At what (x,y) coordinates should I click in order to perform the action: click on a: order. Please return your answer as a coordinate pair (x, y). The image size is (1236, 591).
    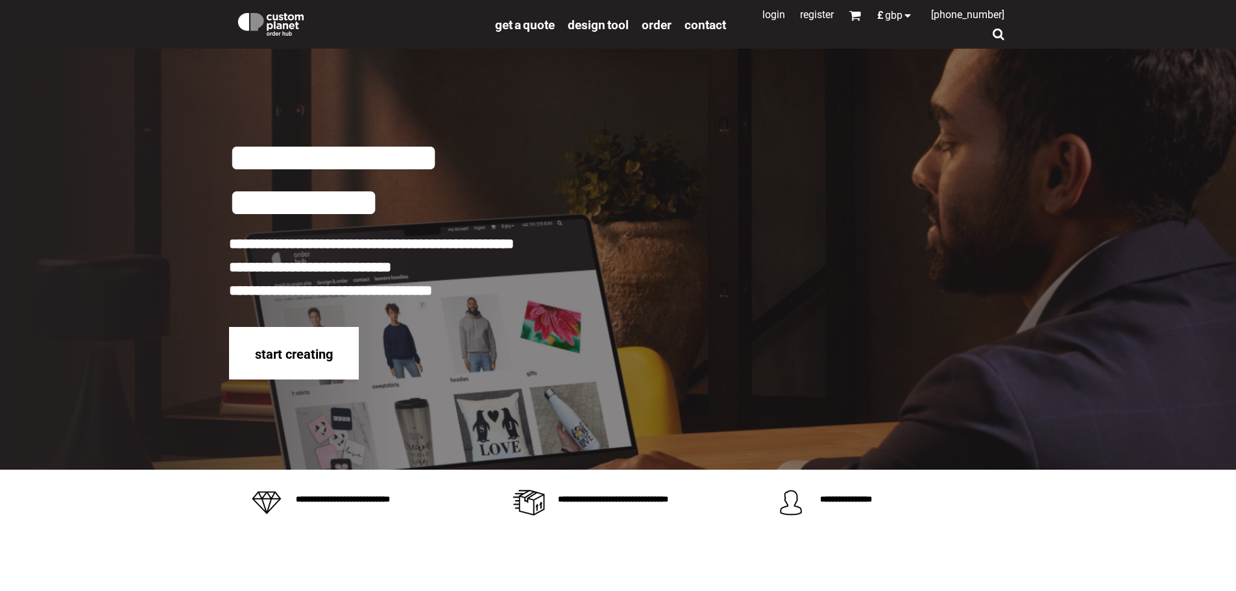
    Looking at the image, I should click on (657, 24).